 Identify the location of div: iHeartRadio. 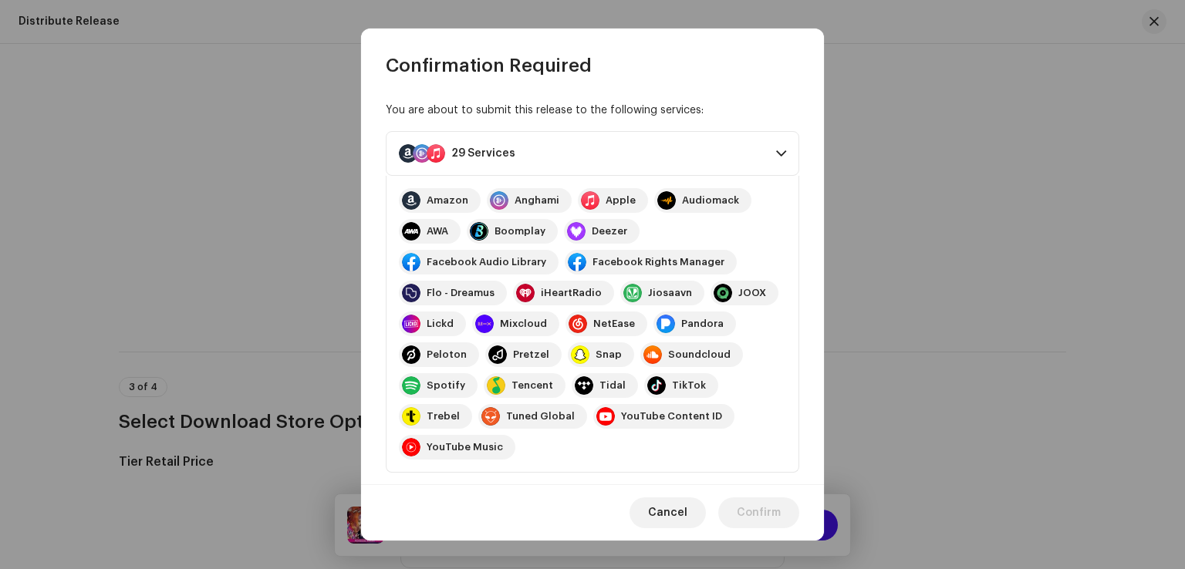
(571, 293).